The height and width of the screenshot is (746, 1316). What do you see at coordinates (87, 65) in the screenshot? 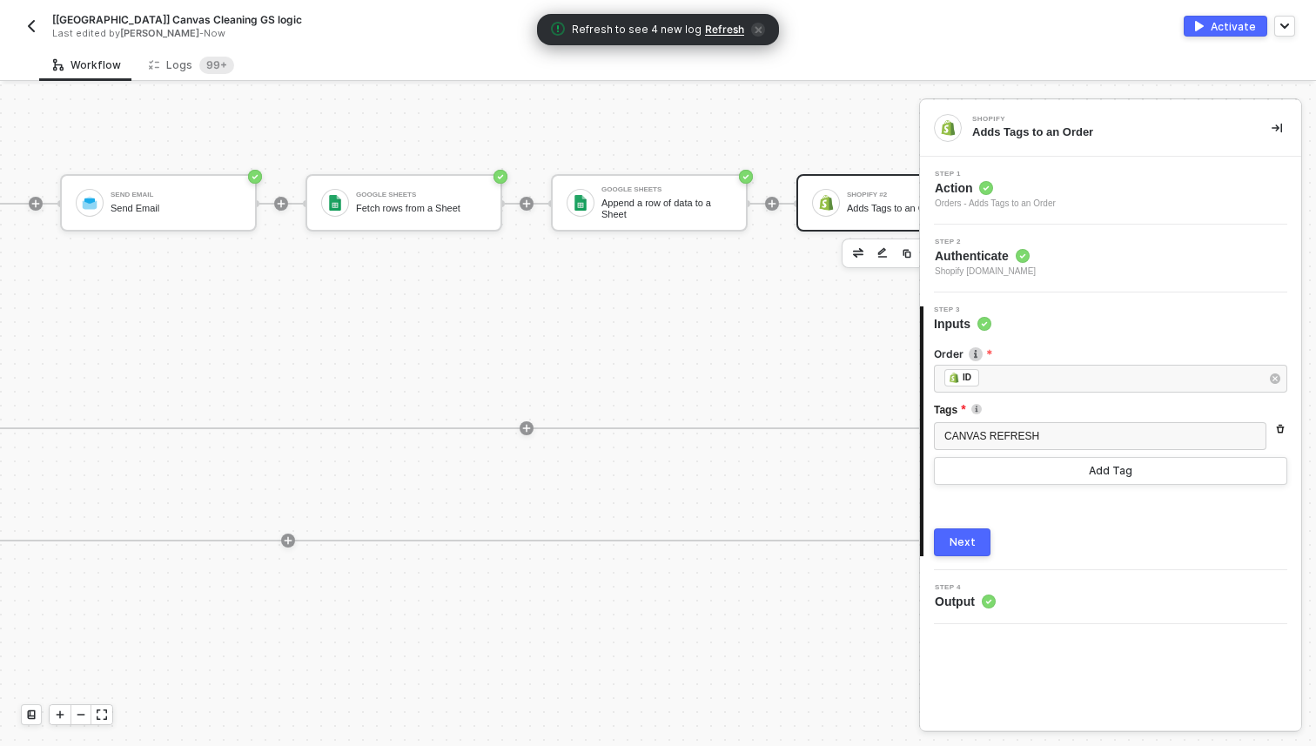
I see `div: Workflow` at bounding box center [87, 65].